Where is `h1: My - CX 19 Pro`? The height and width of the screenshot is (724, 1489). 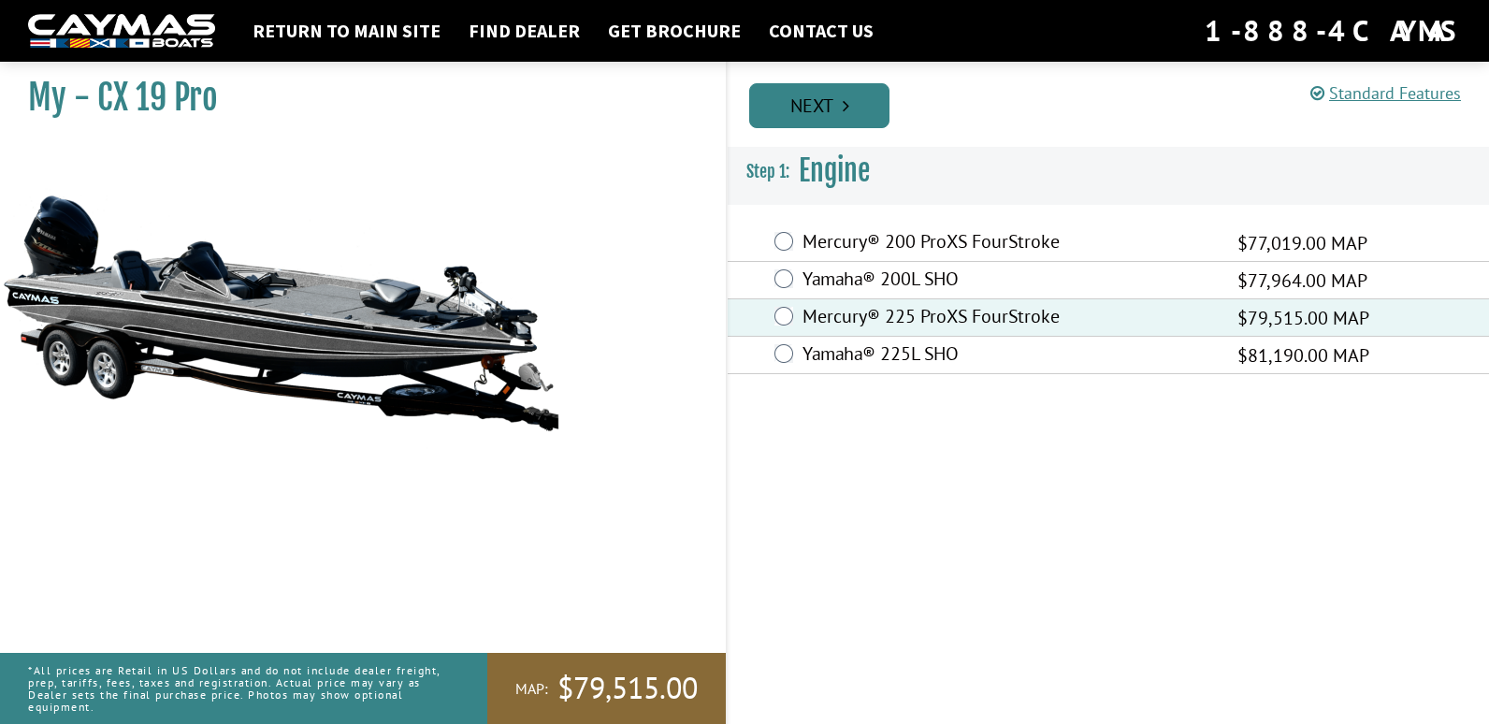
h1: My - CX 19 Pro is located at coordinates (354, 97).